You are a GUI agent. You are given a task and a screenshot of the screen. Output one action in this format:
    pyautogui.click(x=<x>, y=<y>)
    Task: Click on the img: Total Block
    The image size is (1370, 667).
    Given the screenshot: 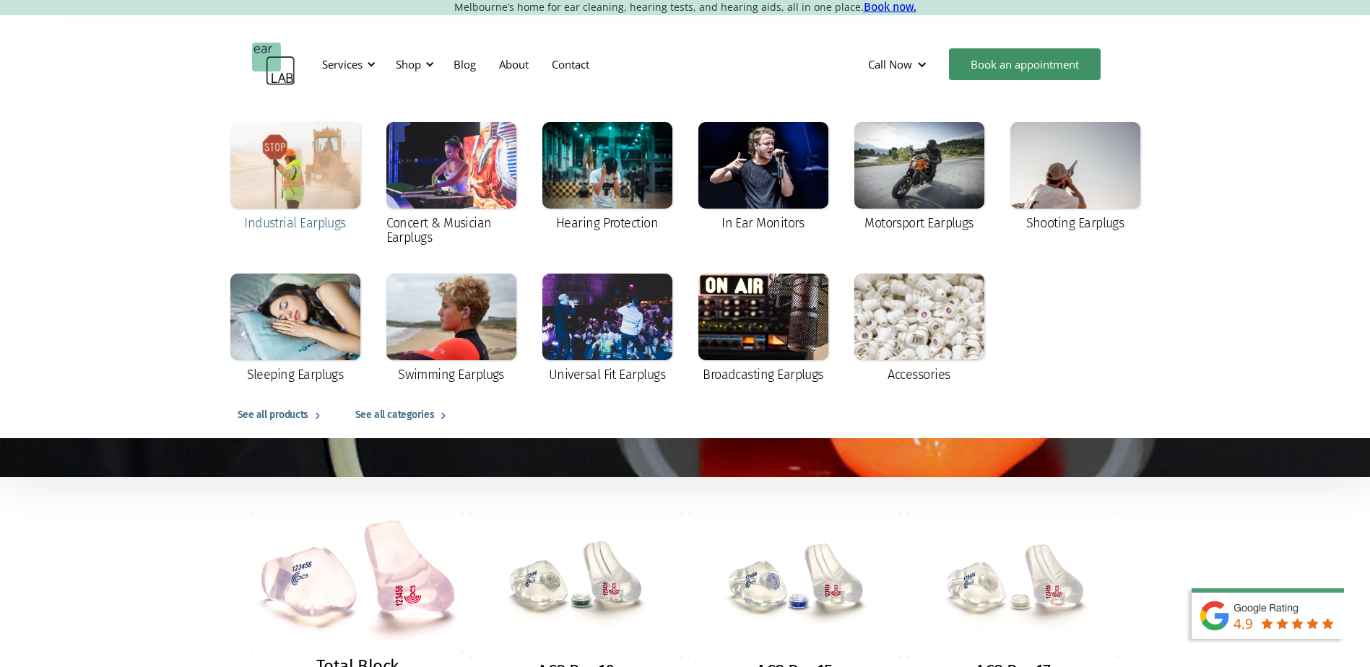 What is the action you would take?
    pyautogui.click(x=358, y=583)
    